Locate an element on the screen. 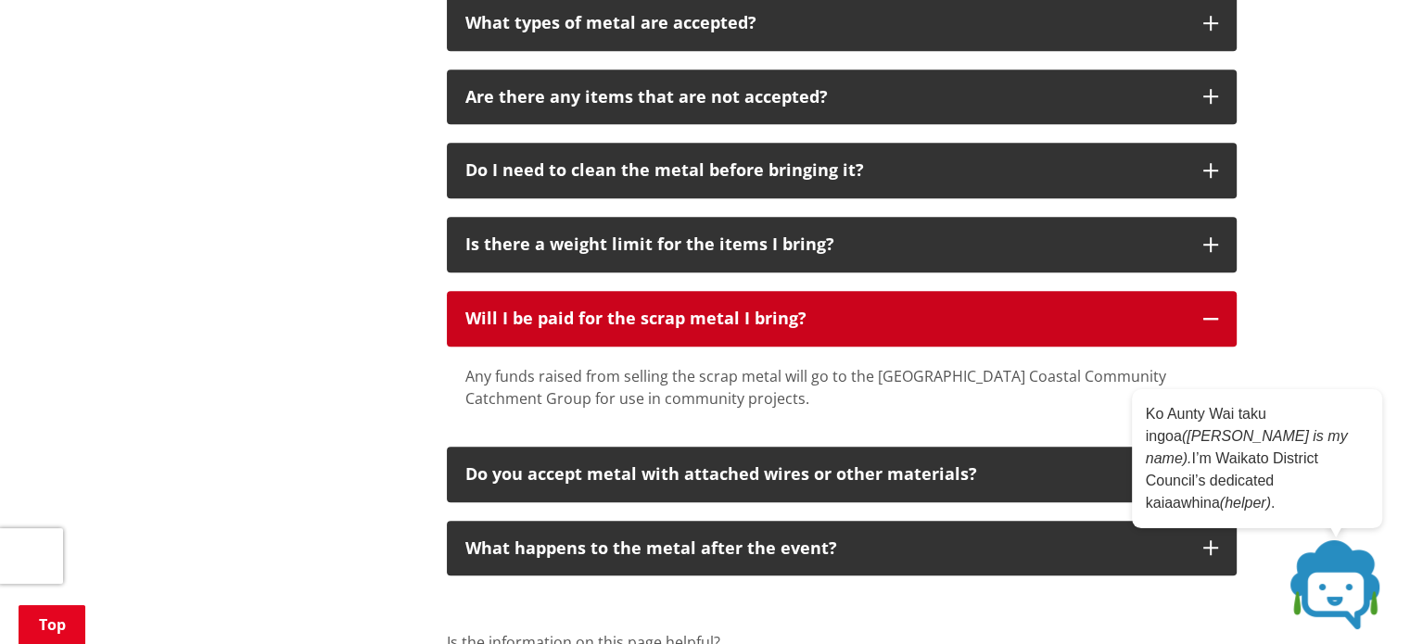 This screenshot has width=1410, height=644. p: Are there any items that are not accepted? is located at coordinates (825, 97).